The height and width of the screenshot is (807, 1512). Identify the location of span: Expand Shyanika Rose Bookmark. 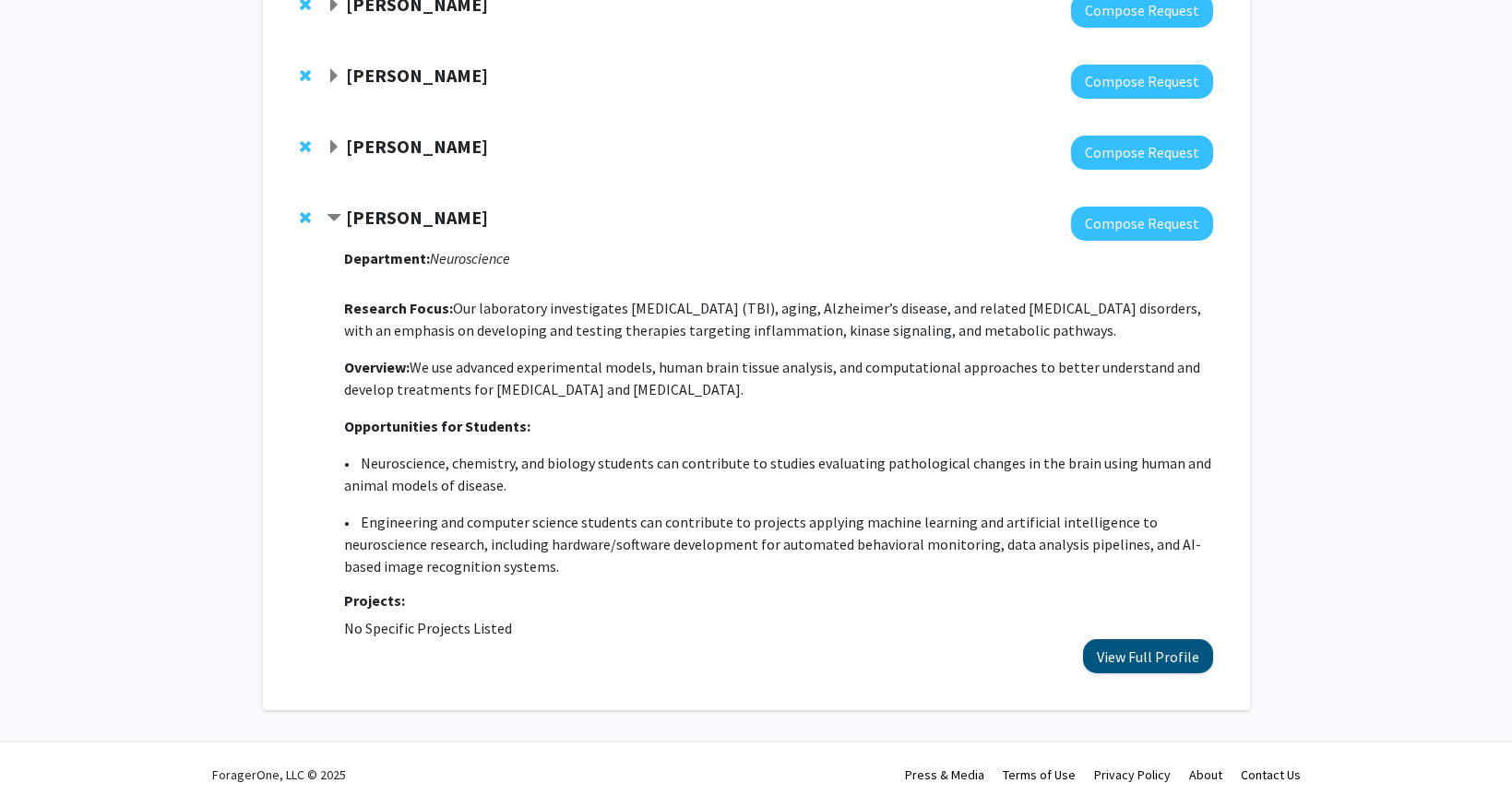
(334, 148).